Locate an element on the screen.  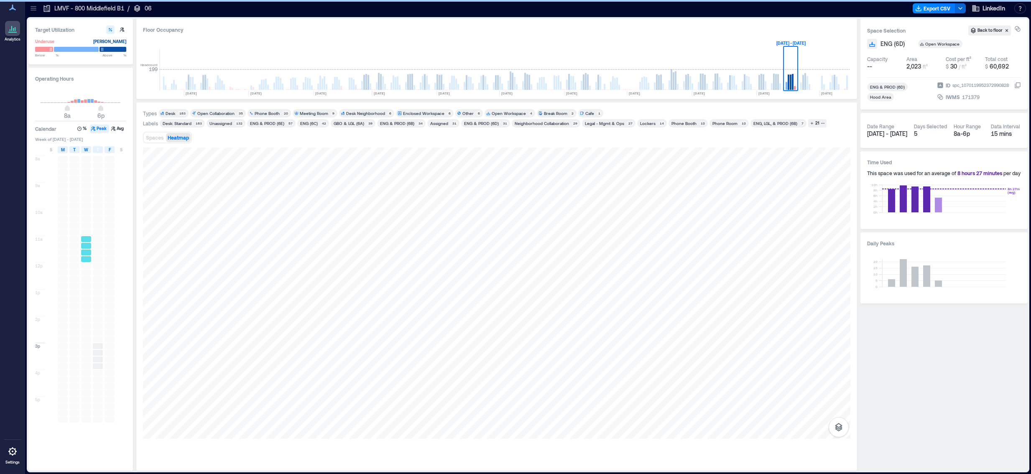
button: LinkedIn is located at coordinates (989, 8).